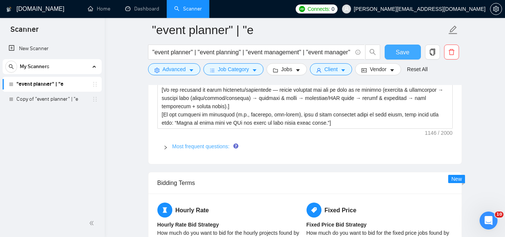  Describe the element at coordinates (403, 52) in the screenshot. I see `button: Save` at that location.